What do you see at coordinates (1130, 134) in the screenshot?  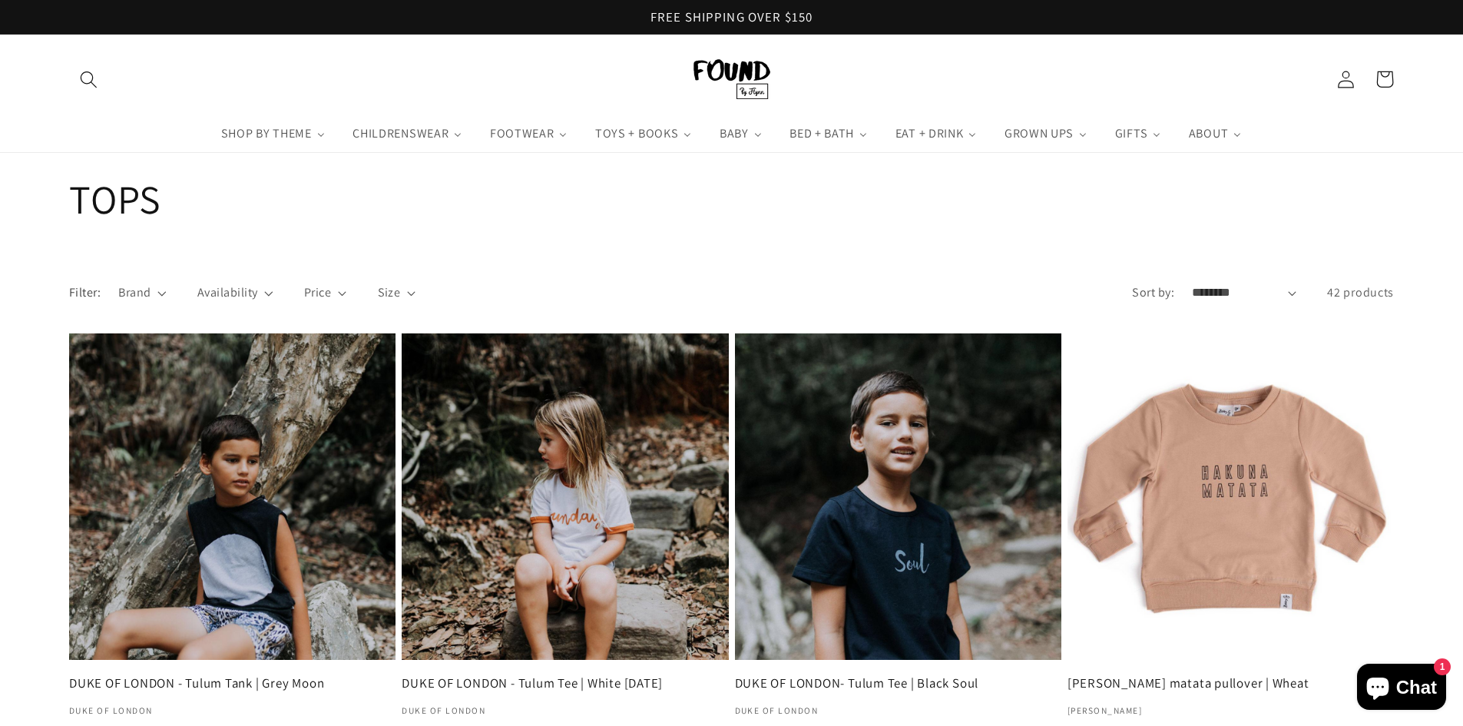 I see `span: GIFTS` at bounding box center [1130, 134].